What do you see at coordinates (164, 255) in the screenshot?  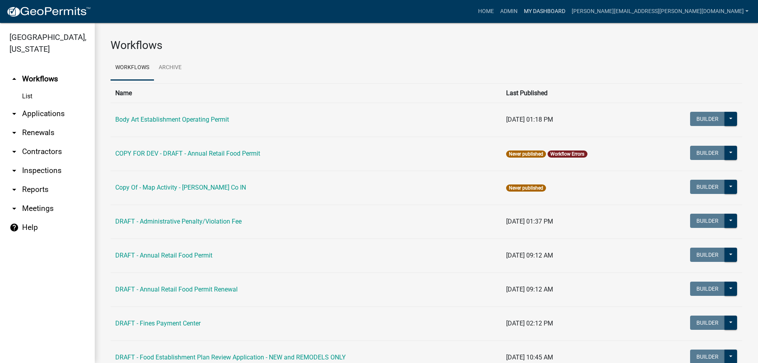 I see `a: DRAFT - Annual Retail Food Permit` at bounding box center [164, 255].